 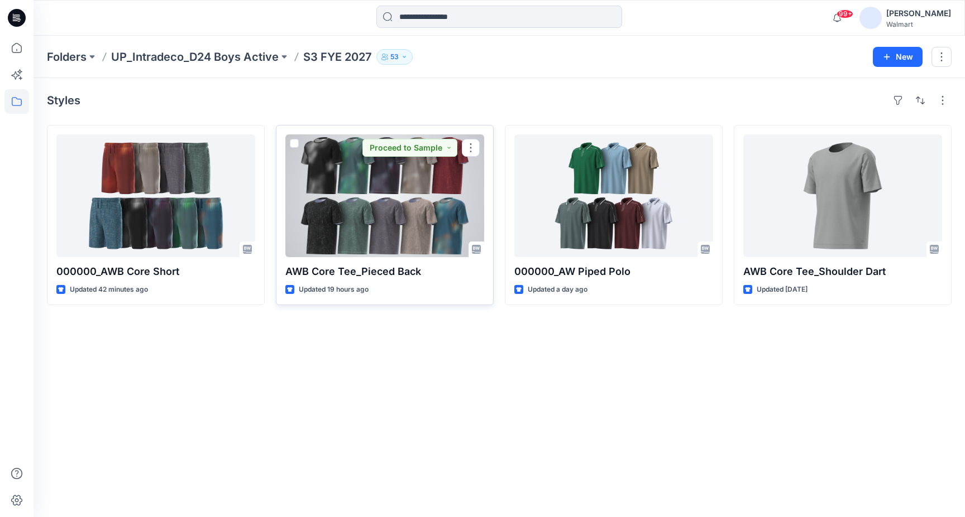 I want to click on h4: Styles, so click(x=64, y=100).